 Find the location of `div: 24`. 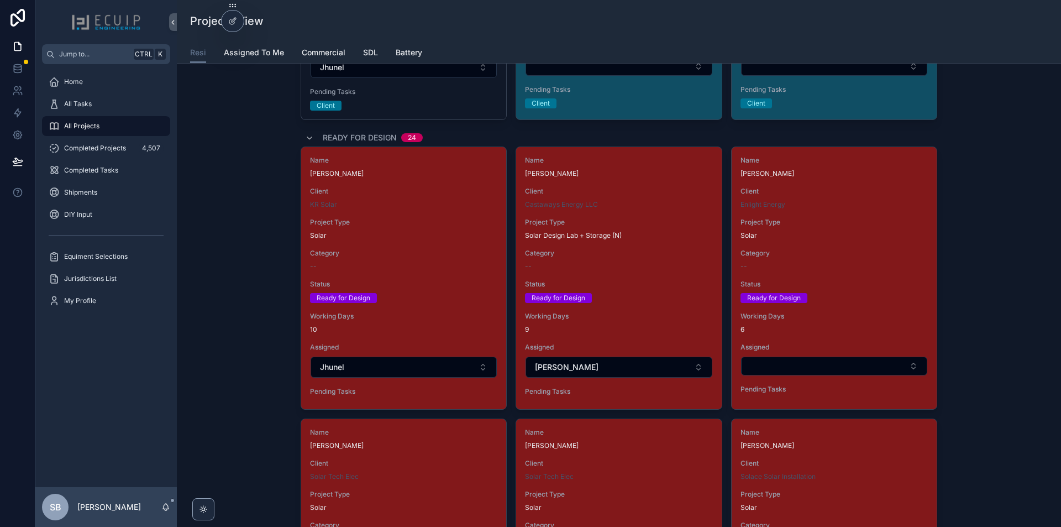

div: 24 is located at coordinates (412, 138).